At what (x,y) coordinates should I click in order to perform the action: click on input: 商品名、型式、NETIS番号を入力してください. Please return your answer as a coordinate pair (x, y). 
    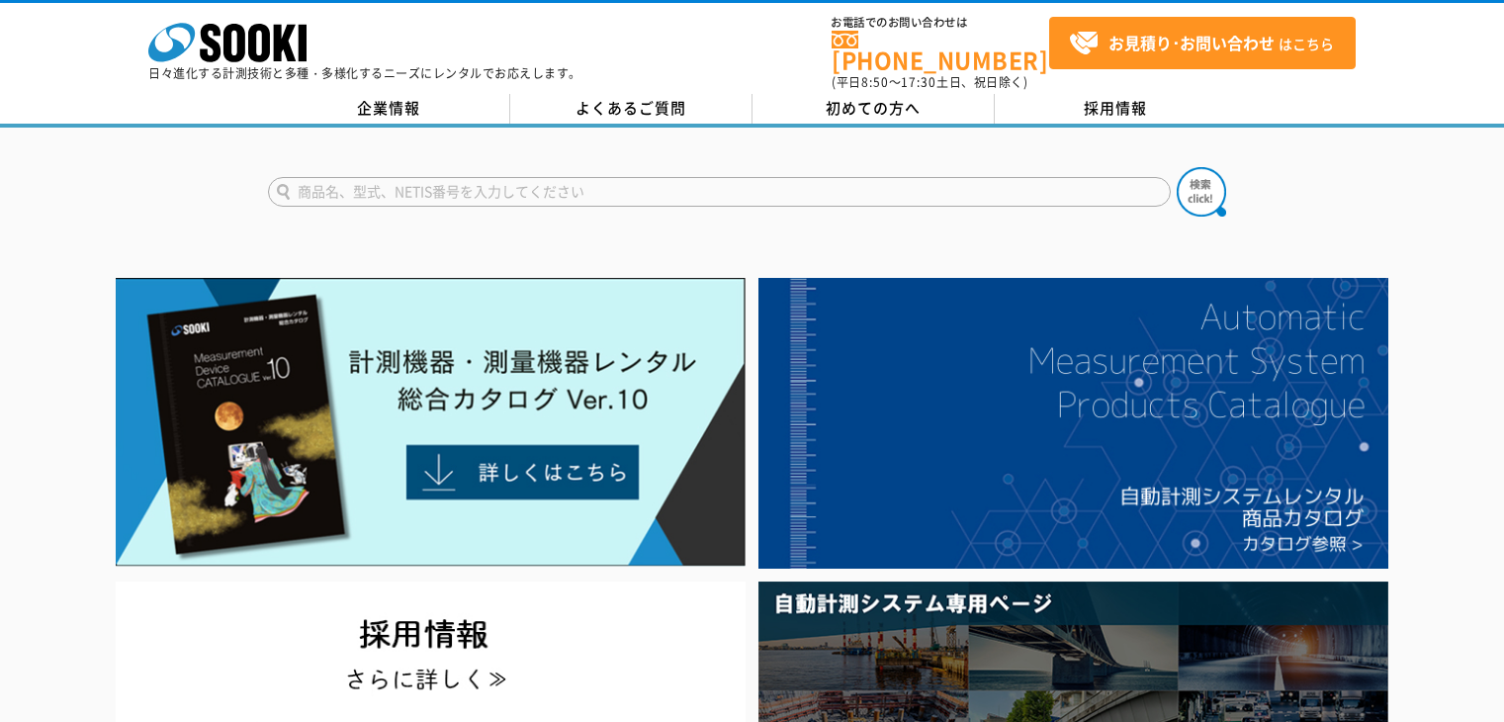
    Looking at the image, I should click on (719, 192).